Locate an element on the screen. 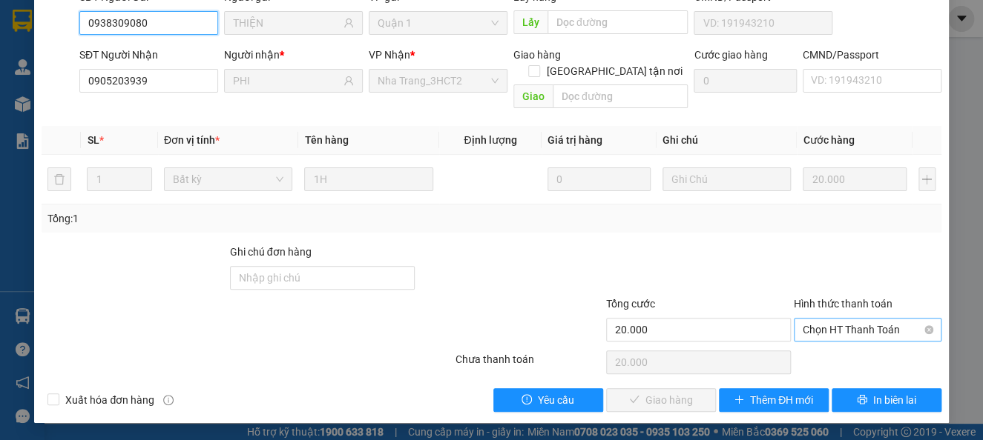 The image size is (983, 440). label: Ghi chú đơn hàng is located at coordinates (271, 252).